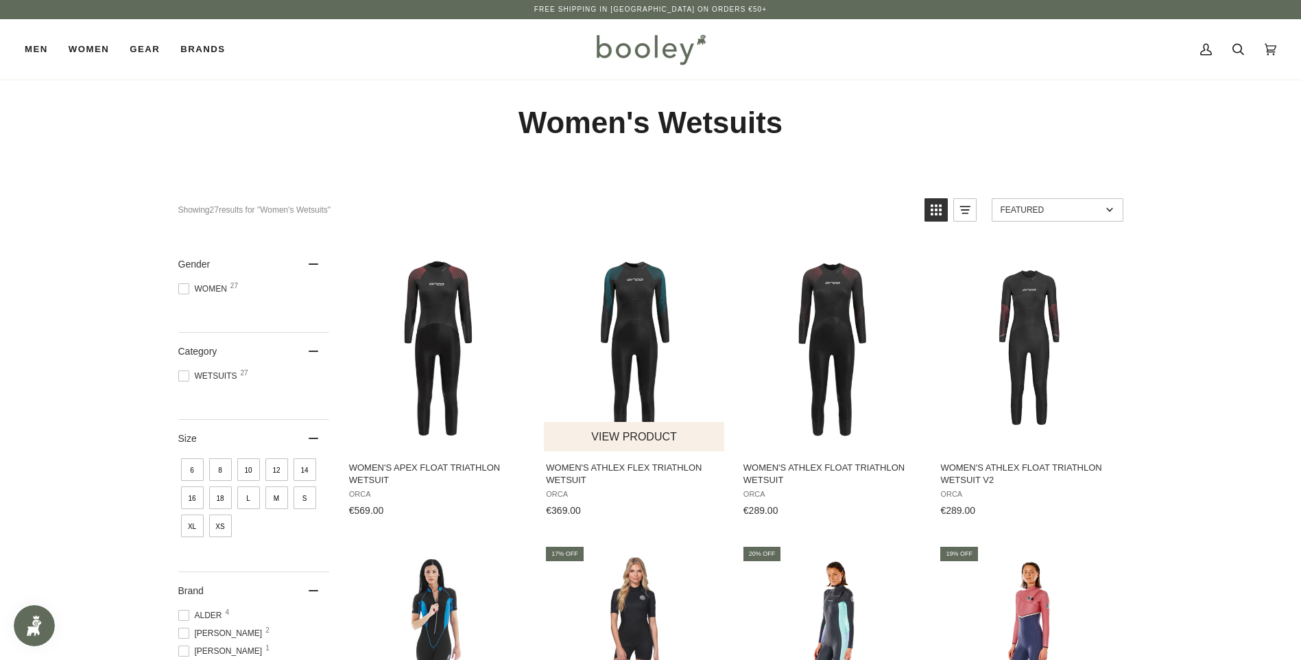  Describe the element at coordinates (546, 210) in the screenshot. I see `div: Showing results for "Women's Wetsuits"` at that location.